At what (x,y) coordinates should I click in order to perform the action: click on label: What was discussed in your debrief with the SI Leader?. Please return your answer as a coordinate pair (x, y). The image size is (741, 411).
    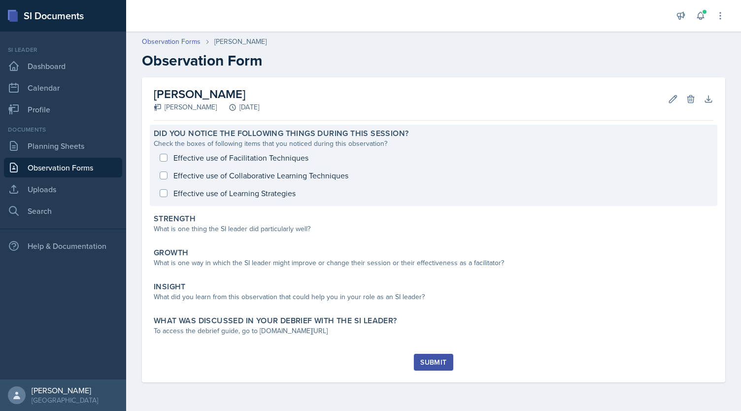
    Looking at the image, I should click on (275, 321).